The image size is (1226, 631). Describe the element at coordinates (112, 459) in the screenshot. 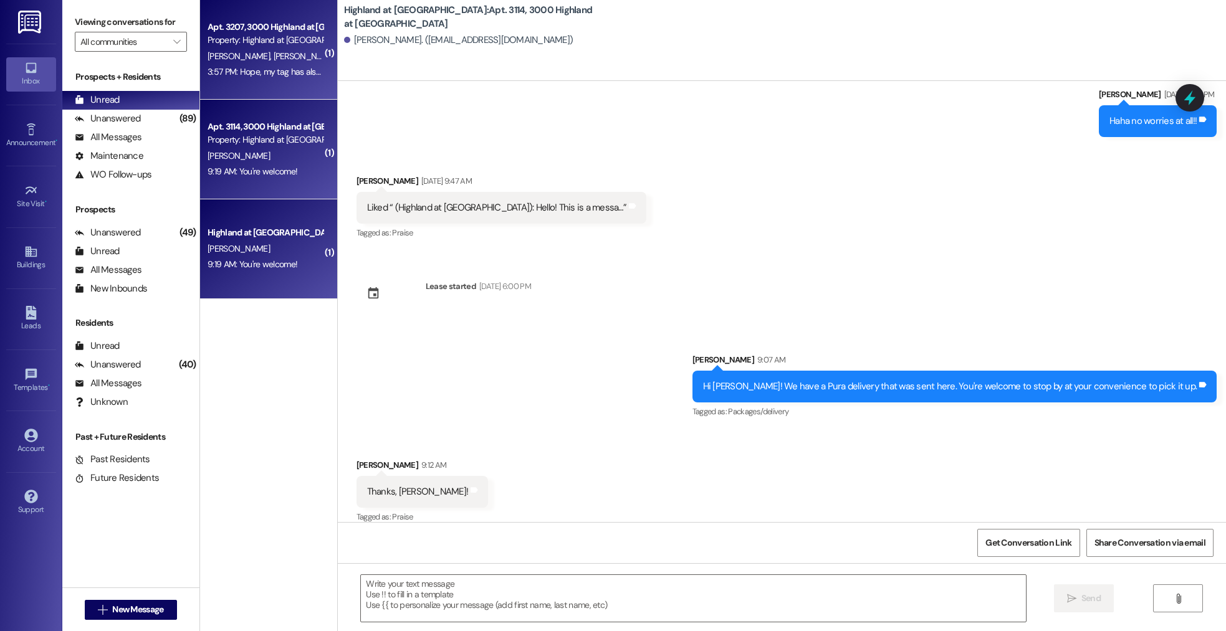

I see `div: Past Residents` at that location.